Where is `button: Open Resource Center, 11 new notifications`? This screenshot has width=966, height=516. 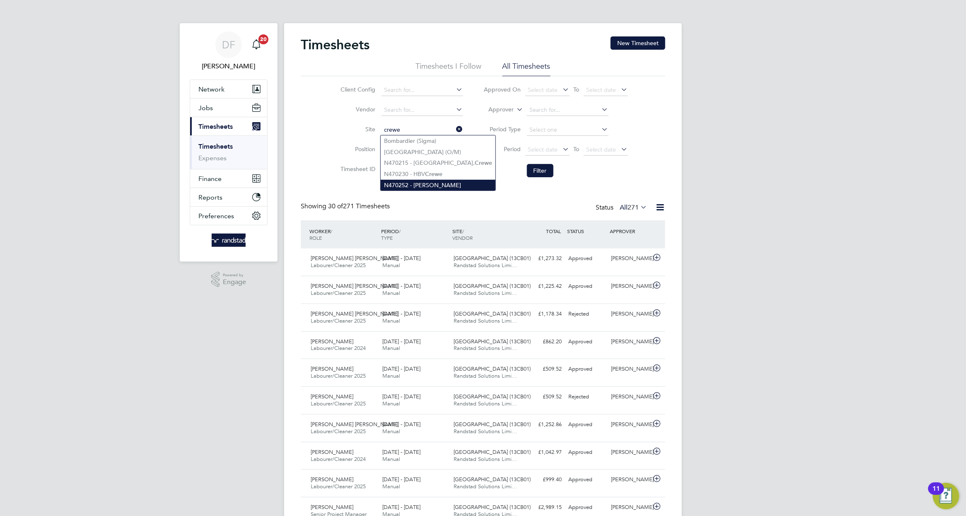
button: Open Resource Center, 11 new notifications is located at coordinates (946, 496).